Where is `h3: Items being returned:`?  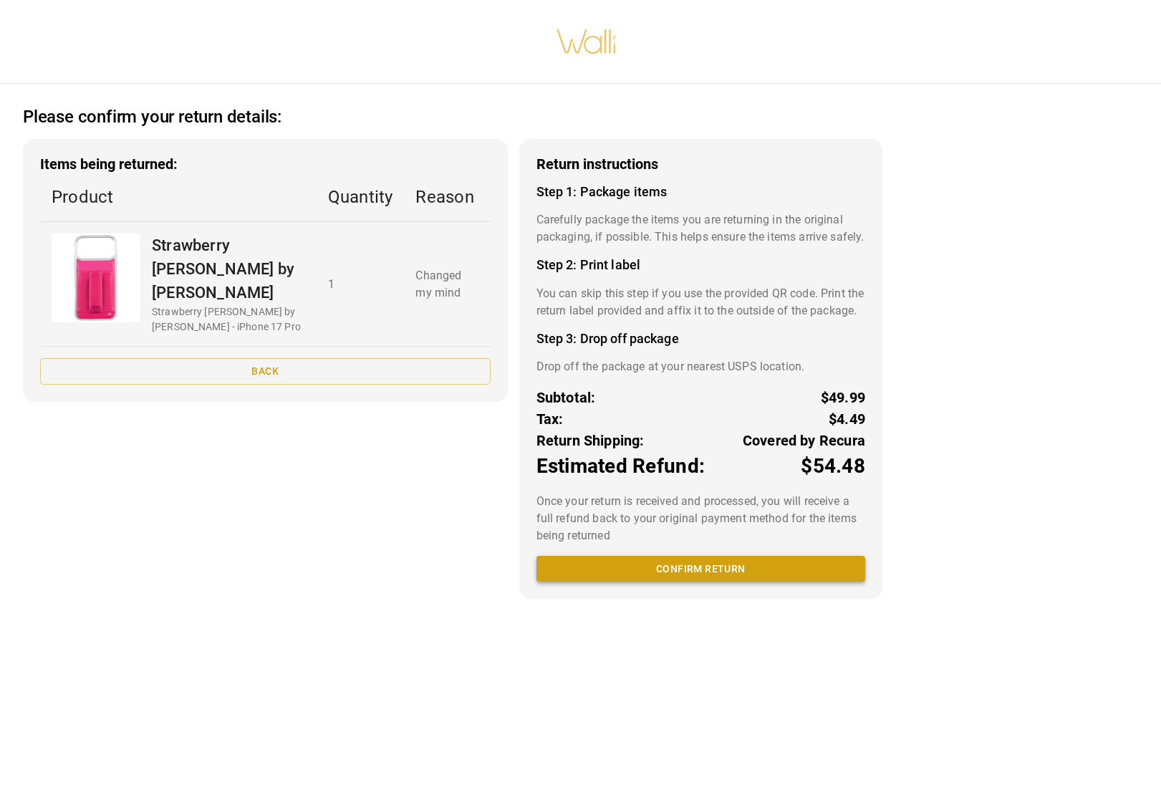 h3: Items being returned: is located at coordinates (265, 164).